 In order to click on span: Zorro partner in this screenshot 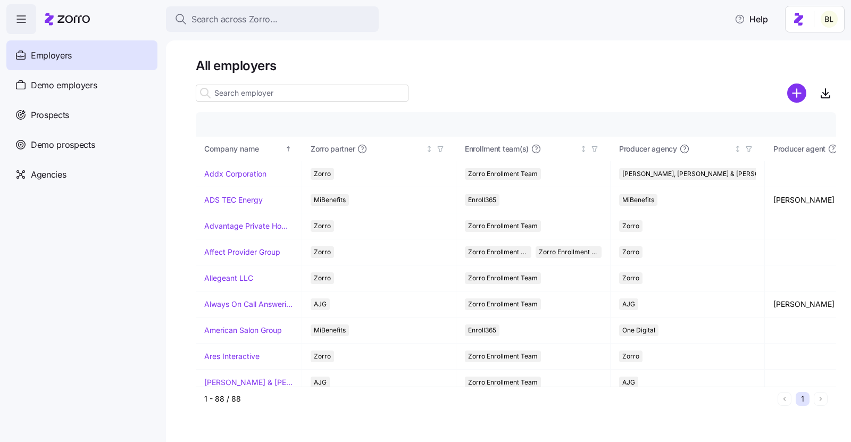, I will do `click(333, 149)`.